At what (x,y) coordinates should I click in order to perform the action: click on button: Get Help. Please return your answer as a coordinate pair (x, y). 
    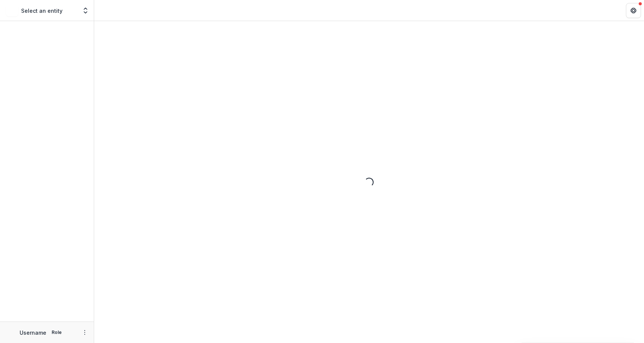
    Looking at the image, I should click on (633, 11).